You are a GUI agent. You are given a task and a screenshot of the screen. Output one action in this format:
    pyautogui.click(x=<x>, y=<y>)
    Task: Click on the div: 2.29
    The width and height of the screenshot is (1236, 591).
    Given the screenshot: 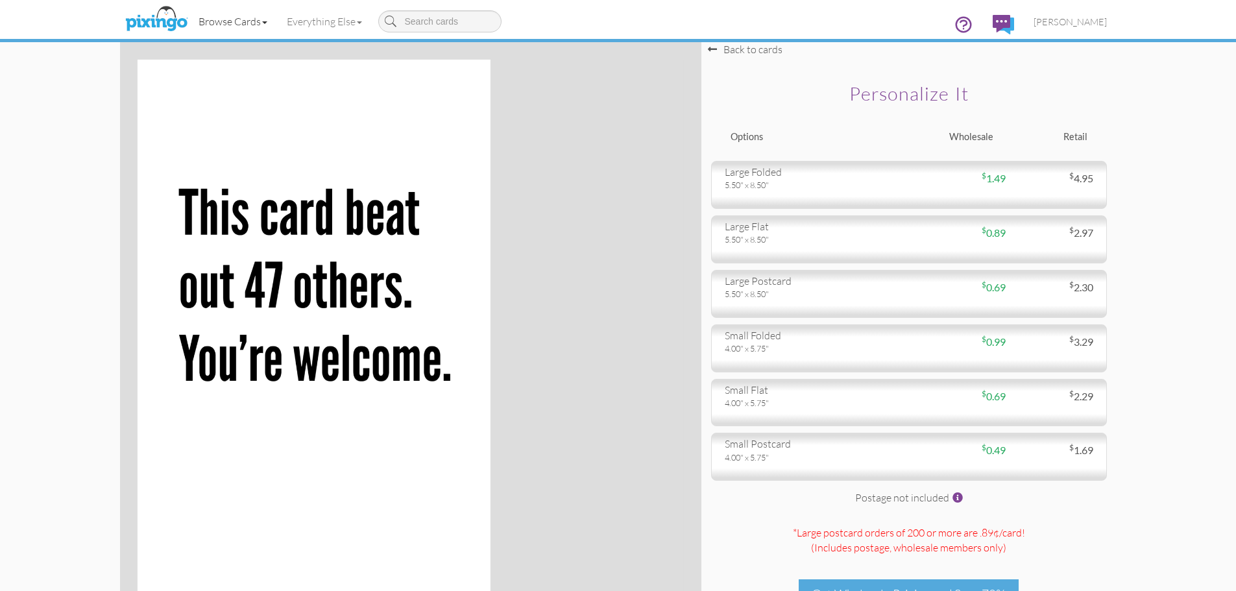 What is the action you would take?
    pyautogui.click(x=1054, y=396)
    